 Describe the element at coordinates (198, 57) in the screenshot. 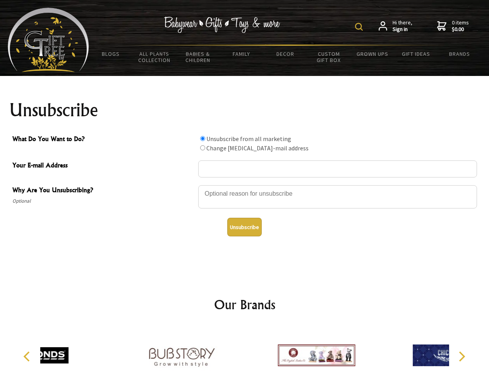

I see `a: Babies & Children` at that location.